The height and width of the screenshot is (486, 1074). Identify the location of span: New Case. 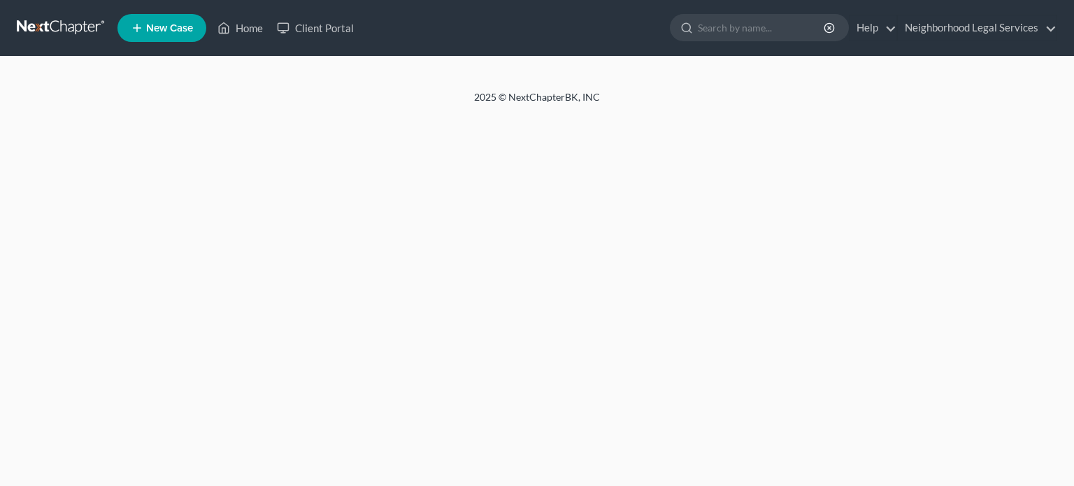
(169, 28).